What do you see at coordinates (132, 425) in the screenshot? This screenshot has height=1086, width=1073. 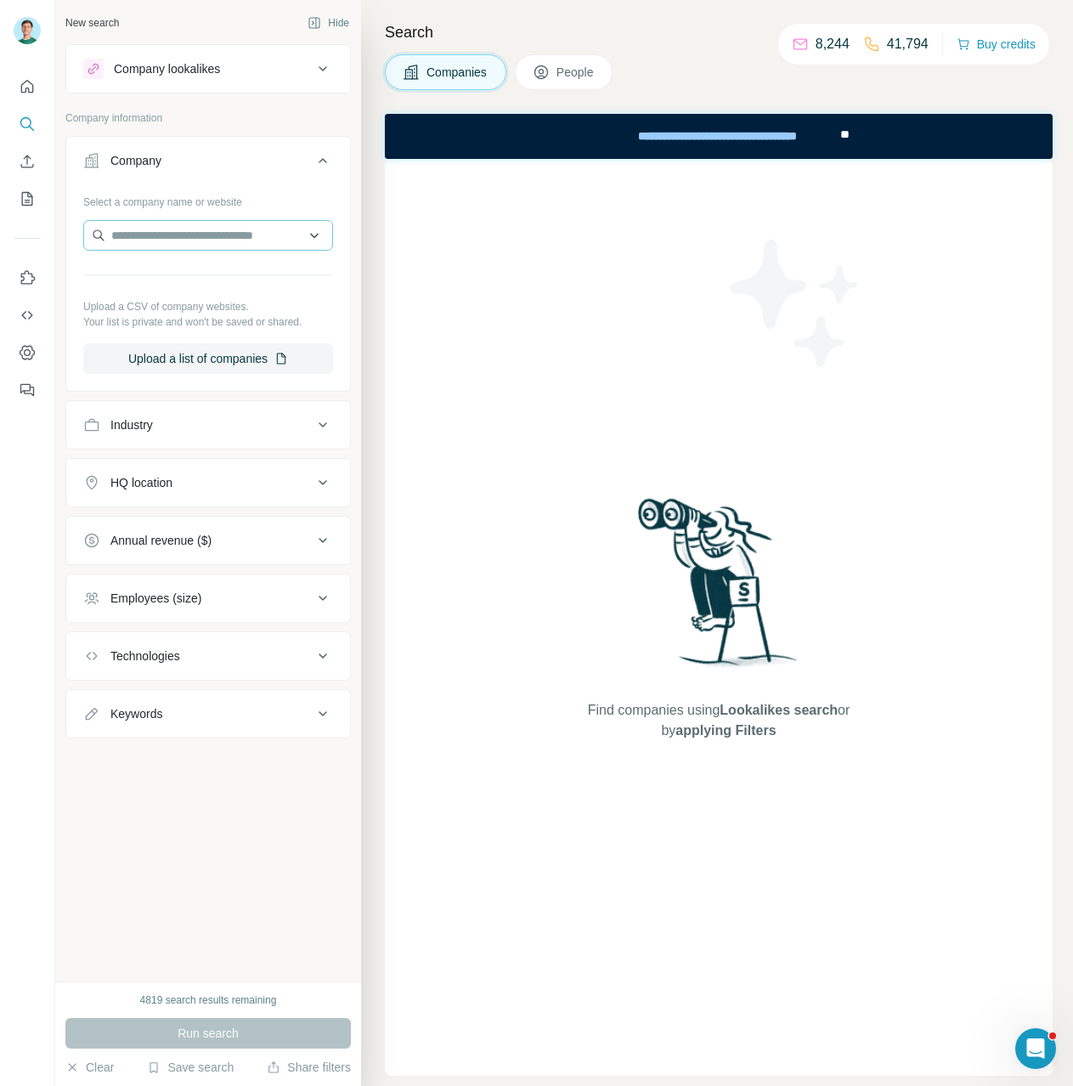 I see `div: Industry` at bounding box center [132, 425].